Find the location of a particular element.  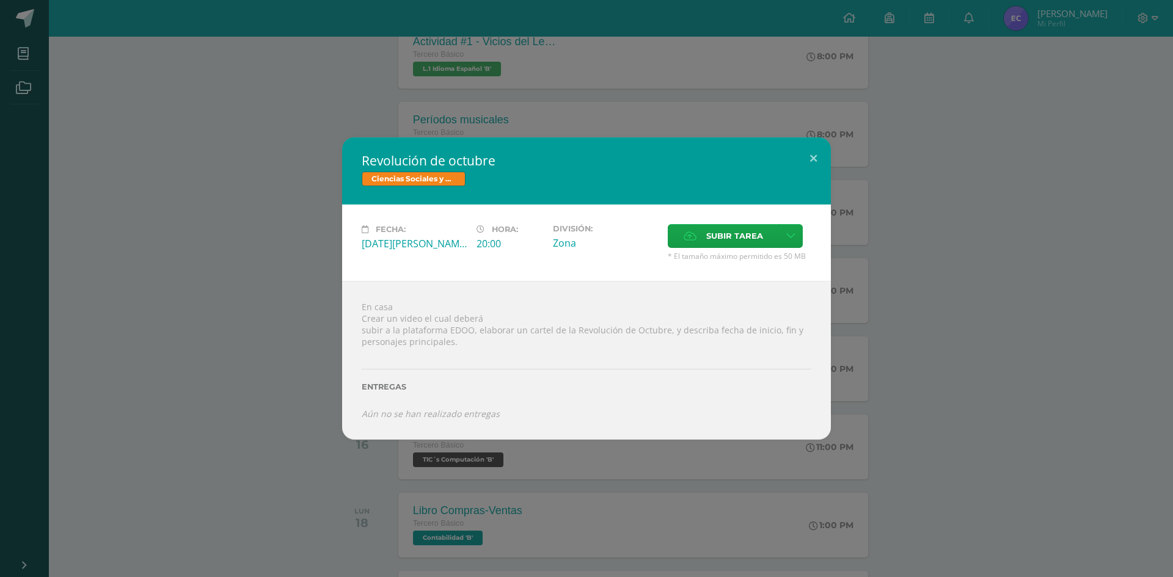

div: Zona is located at coordinates (606, 243).